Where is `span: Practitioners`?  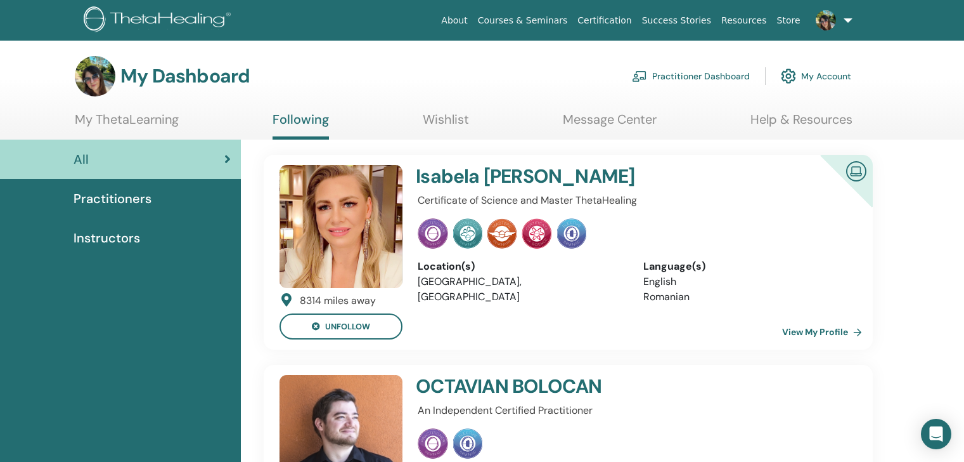
span: Practitioners is located at coordinates (112, 198).